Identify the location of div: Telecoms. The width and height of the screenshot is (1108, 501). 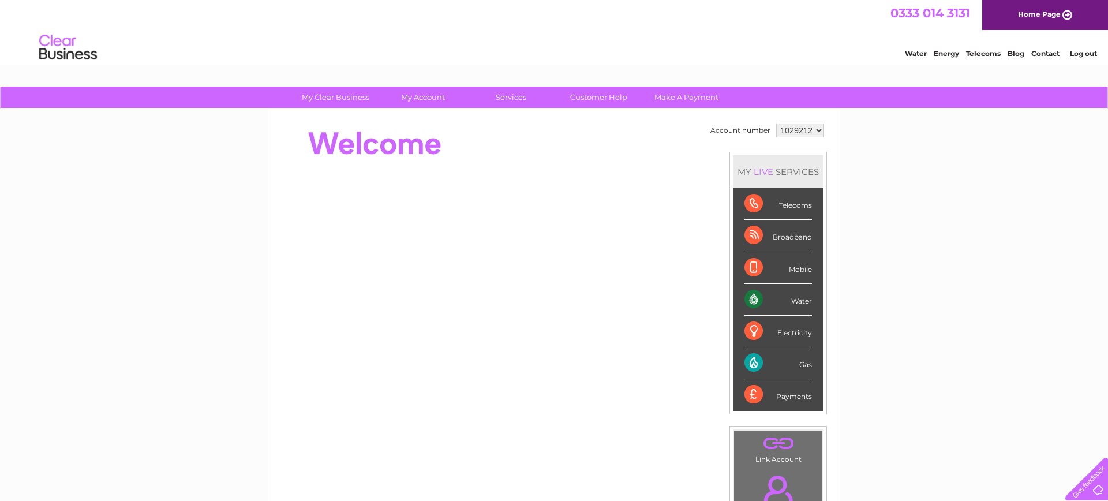
(778, 204).